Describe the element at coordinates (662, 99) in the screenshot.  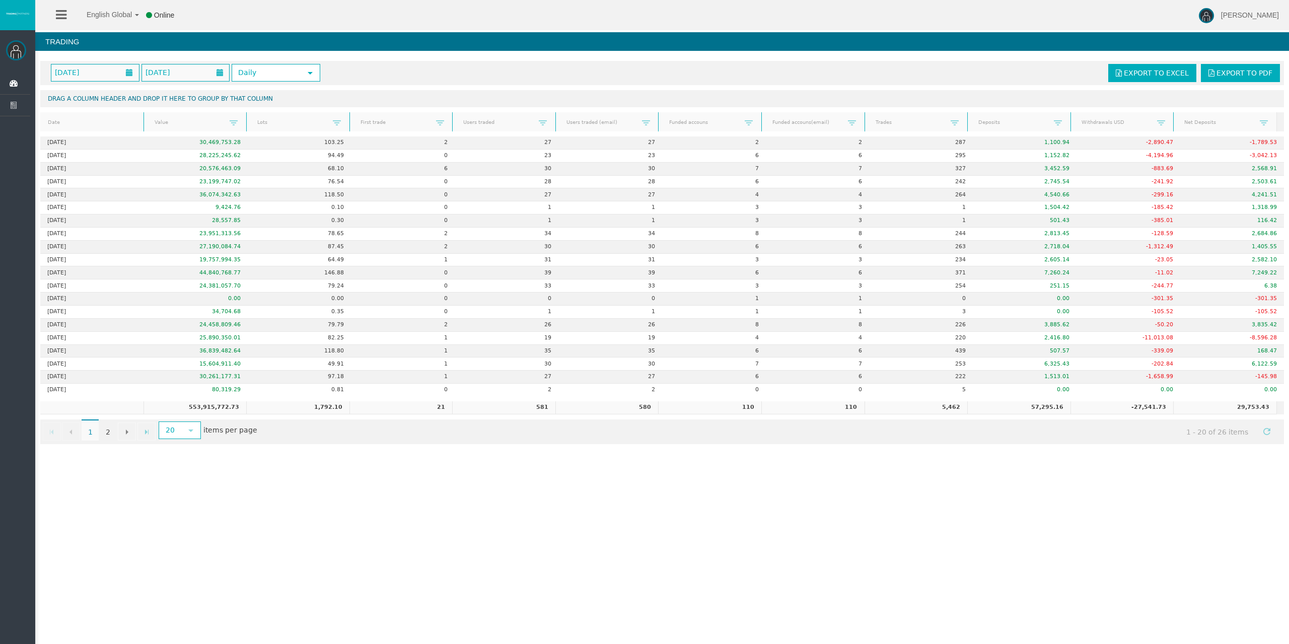
I see `div: Drag a column header and drop it here to group by that column` at that location.